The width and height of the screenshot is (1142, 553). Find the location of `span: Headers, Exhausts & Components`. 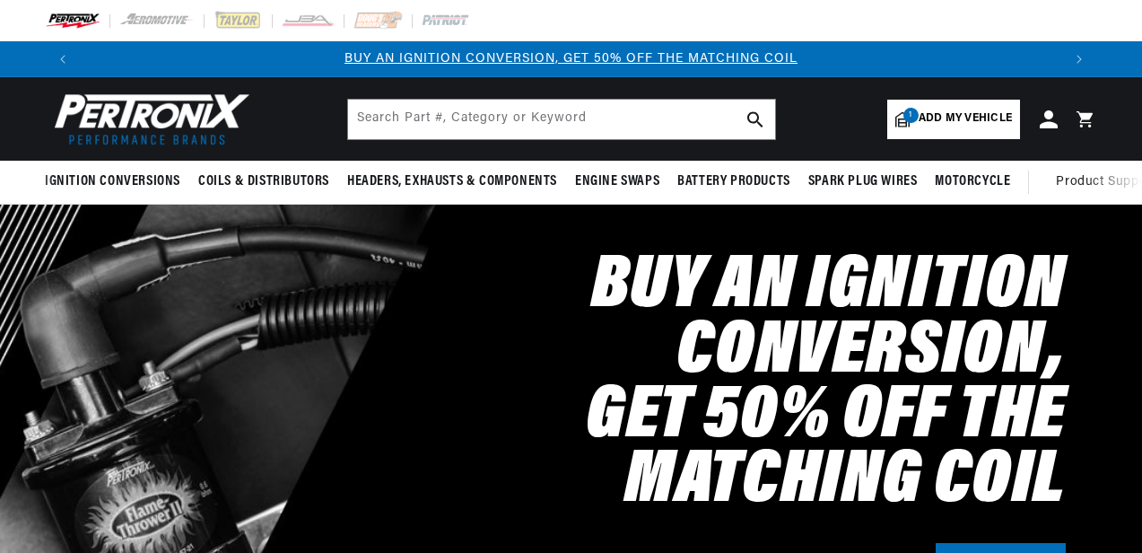

span: Headers, Exhausts & Components is located at coordinates (452, 181).